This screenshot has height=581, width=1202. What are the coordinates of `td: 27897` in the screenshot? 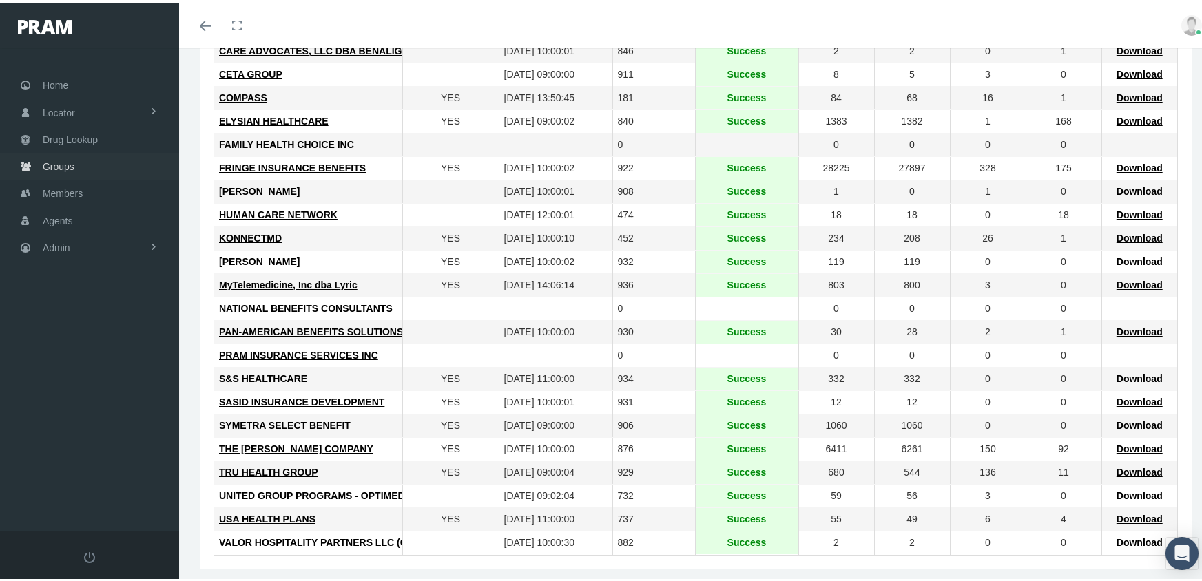 It's located at (912, 166).